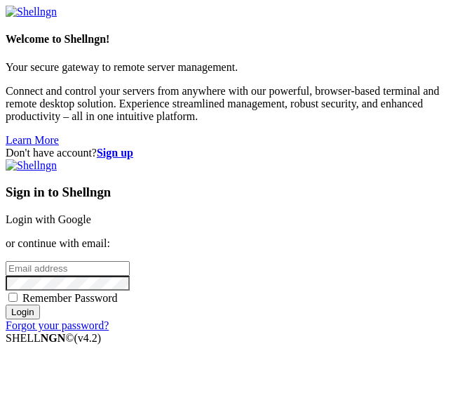 This screenshot has height=398, width=467. I want to click on p: Connect and control your servers from anywhere with our powerful, browser-based terminal and remo..., so click(234, 104).